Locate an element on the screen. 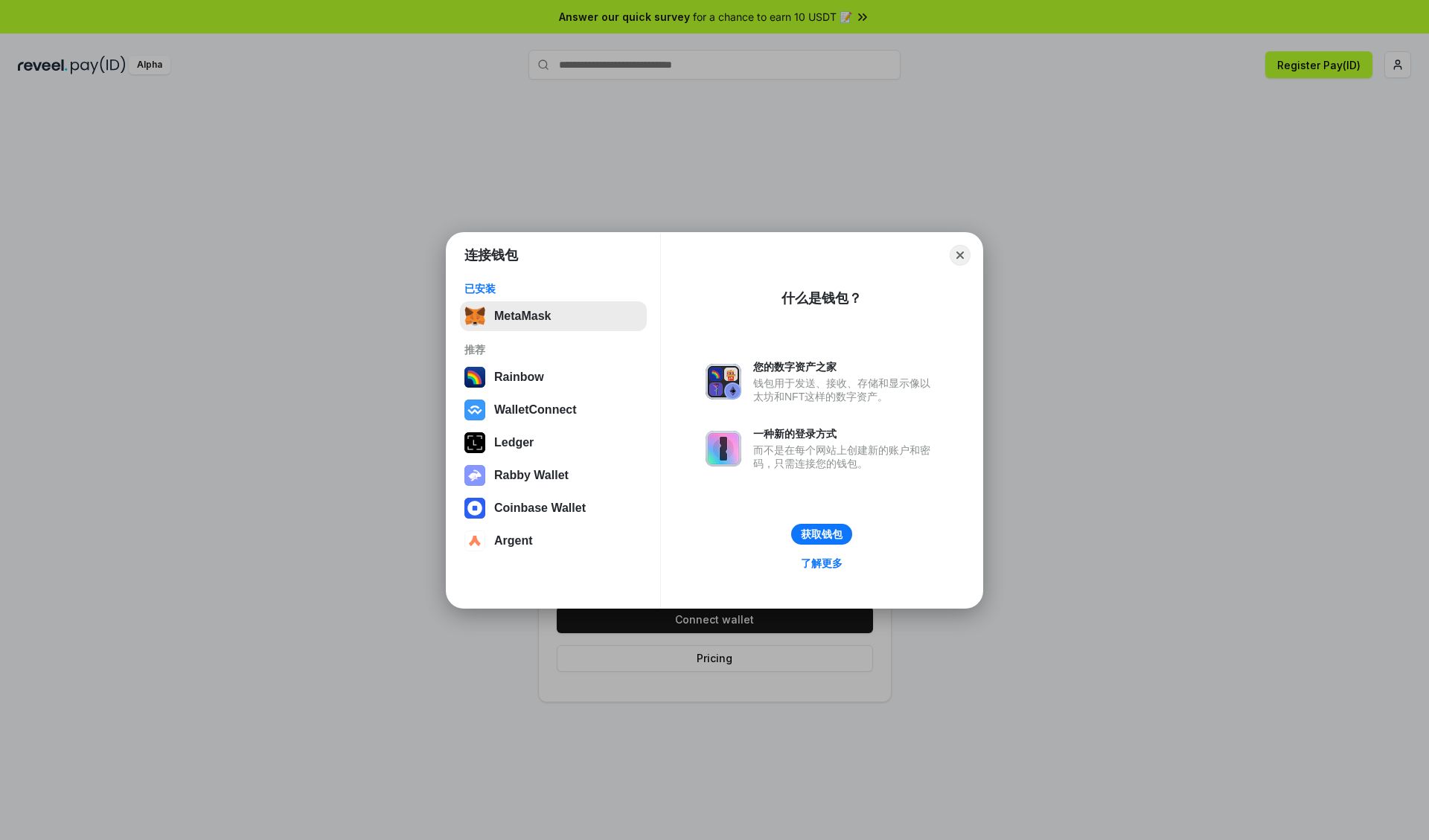 This screenshot has height=840, width=1429. div: 一种新的登录方式 is located at coordinates (845, 434).